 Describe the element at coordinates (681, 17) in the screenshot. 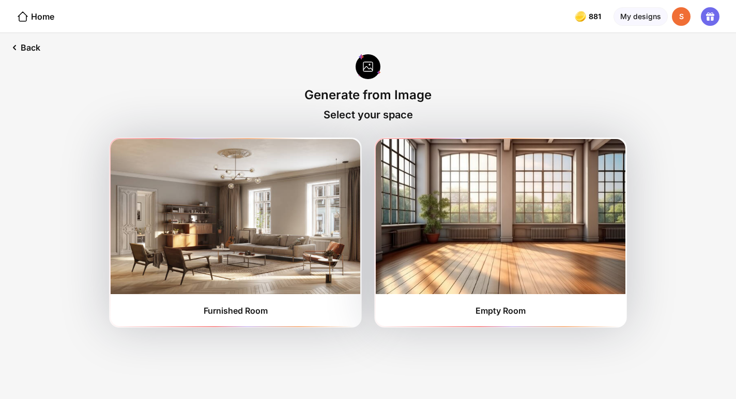

I see `div: S` at that location.